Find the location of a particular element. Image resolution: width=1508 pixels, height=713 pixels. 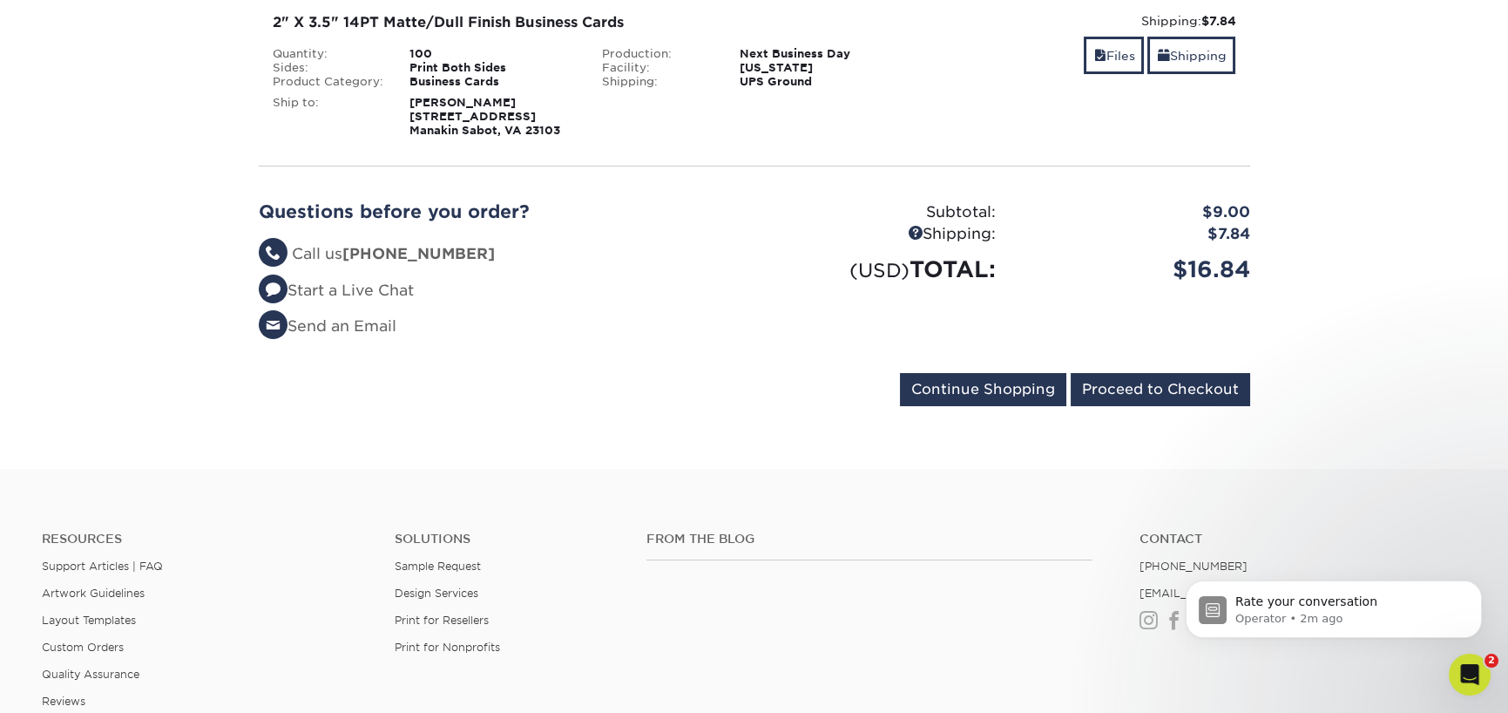

div: message notification from Operator, 2m ago. Rate your conversation is located at coordinates (174, 65).